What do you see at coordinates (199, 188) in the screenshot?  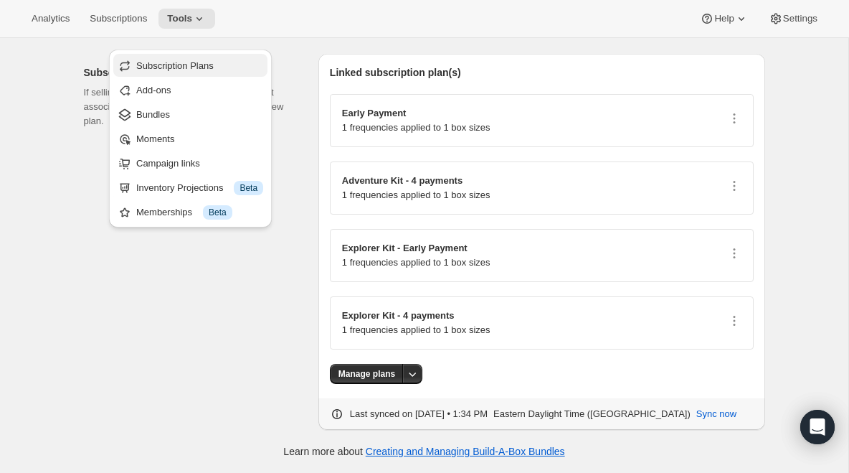 I see `div: Inventory Projections` at bounding box center [199, 188].